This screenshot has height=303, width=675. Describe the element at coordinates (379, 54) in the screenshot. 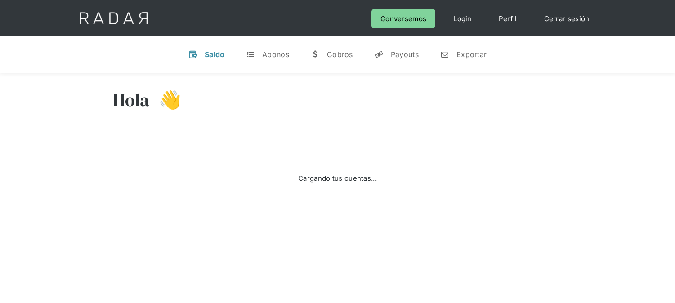

I see `div: y` at that location.